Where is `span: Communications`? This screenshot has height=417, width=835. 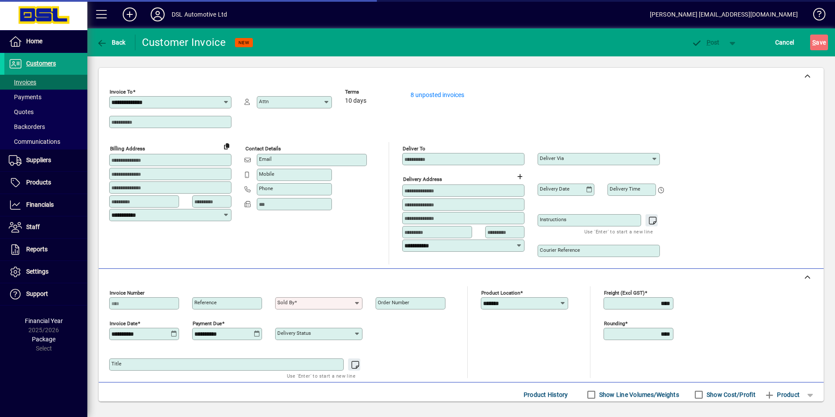 span: Communications is located at coordinates (35, 142).